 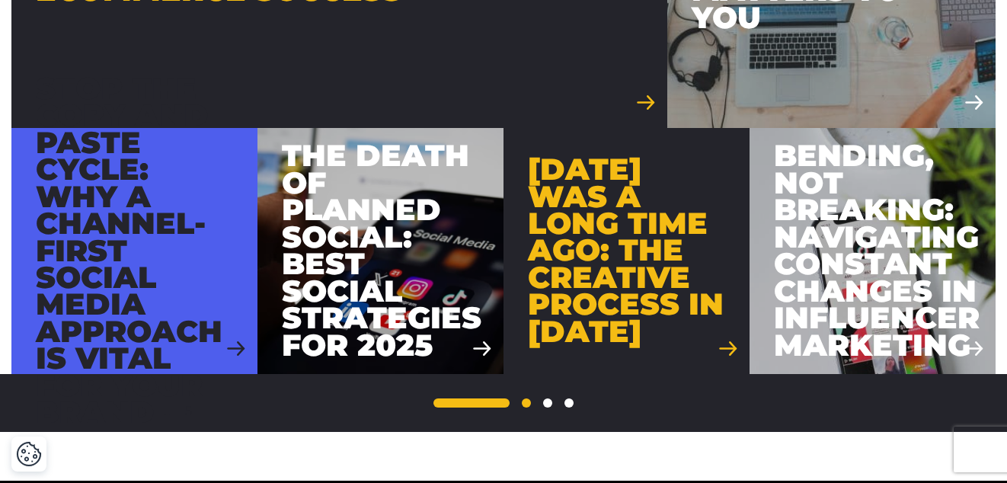 What do you see at coordinates (134, 251) in the screenshot?
I see `div: Stop the copy and paste cycle: Why a channel-first social media approach is vital for your brand` at bounding box center [134, 251].